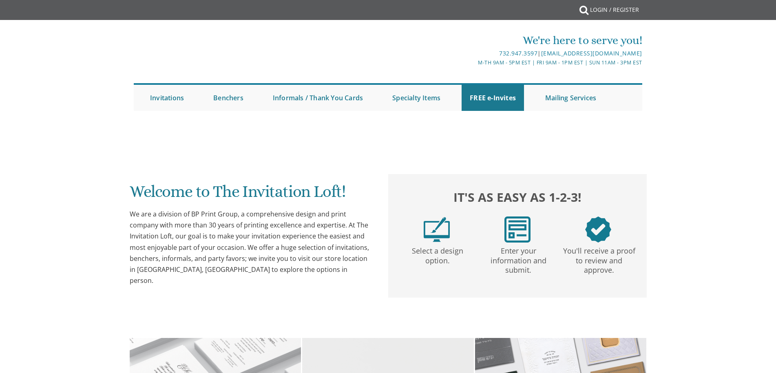 The image size is (776, 373). Describe the element at coordinates (251, 248) in the screenshot. I see `div: We are a division of BP Print Group, a comprehensive design and print company with more than 30 y...` at that location.